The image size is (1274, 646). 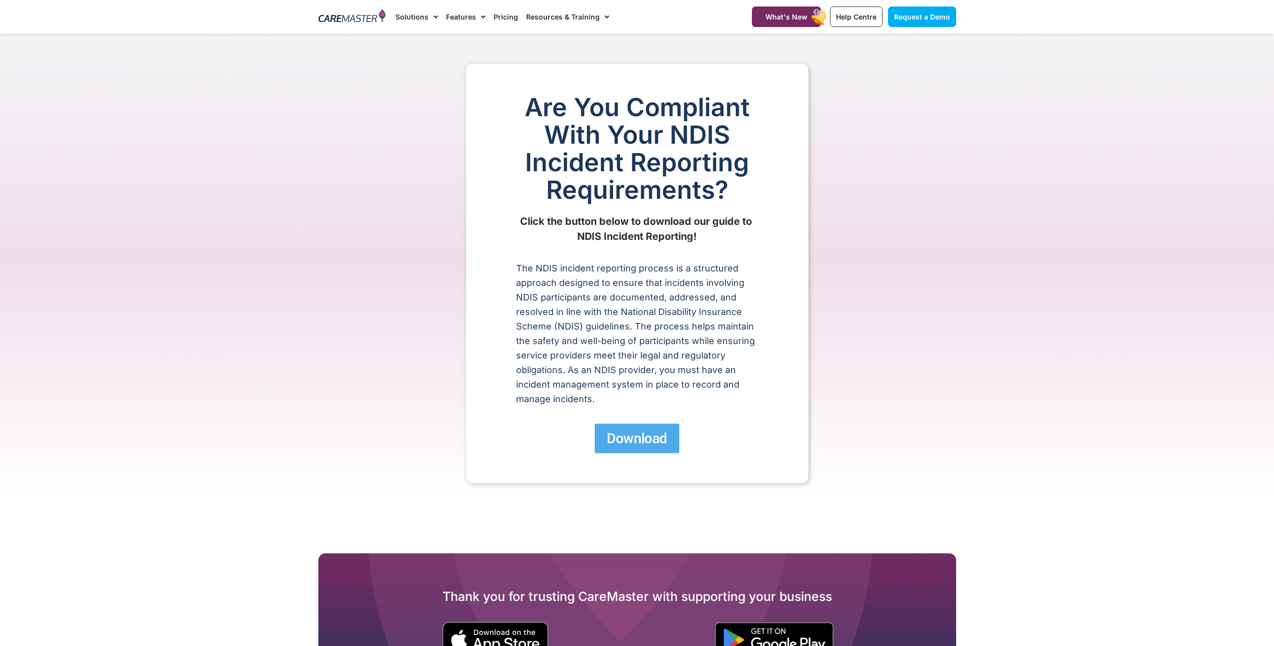 What do you see at coordinates (637, 333) in the screenshot?
I see `p: The NDIS incident reporting process is a structured approach designed to ensure that incidents in...` at bounding box center [637, 333].